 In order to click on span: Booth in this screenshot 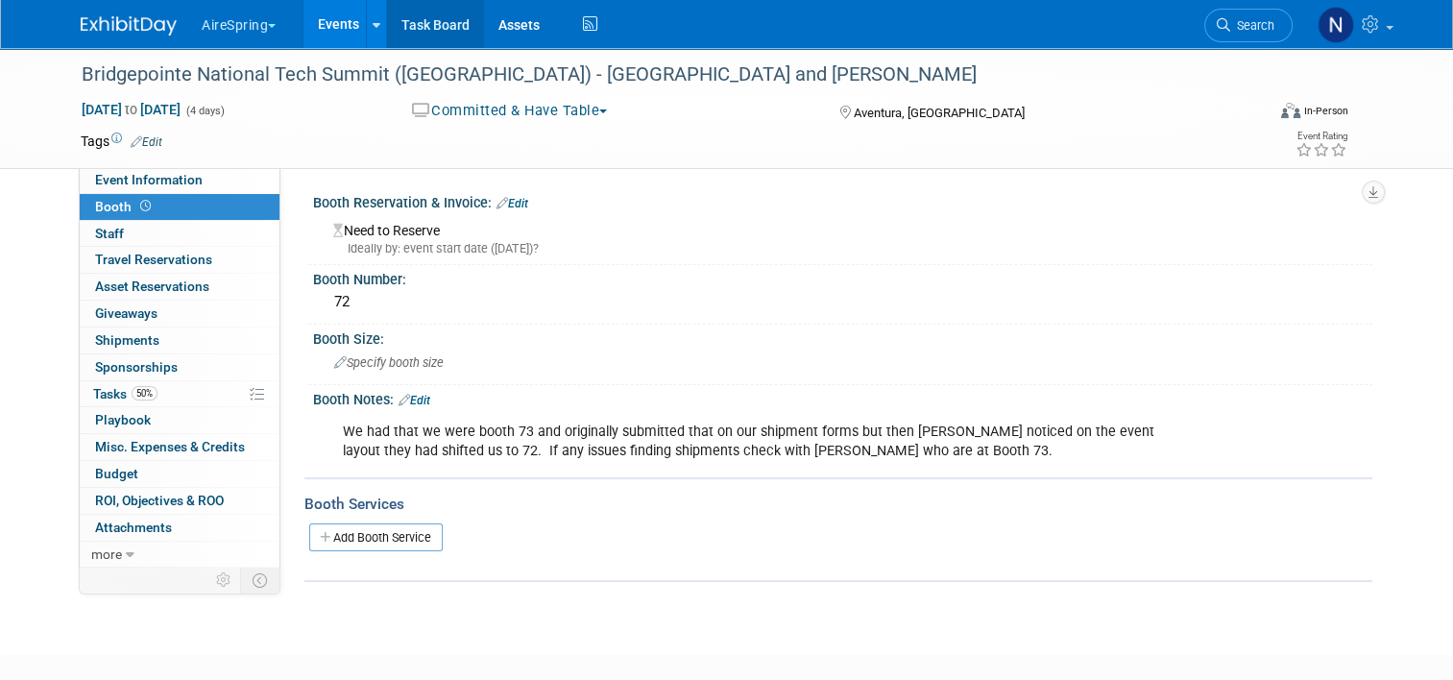, I will do `click(125, 207)`.